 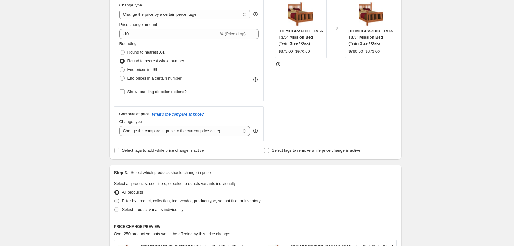 I want to click on span: Select tags to remove while price change is active, so click(x=316, y=150).